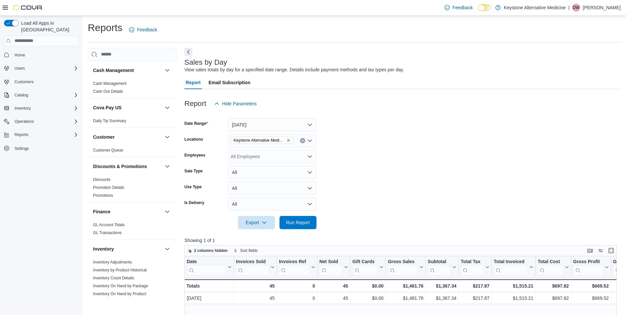 The width and height of the screenshot is (626, 315). I want to click on button: Clear input, so click(303, 141).